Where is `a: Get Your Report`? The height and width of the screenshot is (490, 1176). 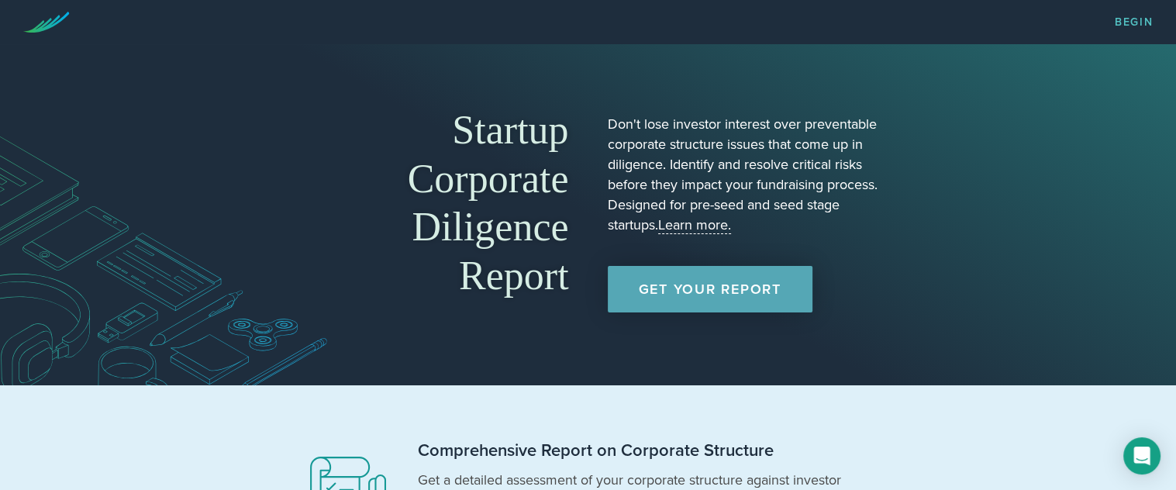 a: Get Your Report is located at coordinates (710, 289).